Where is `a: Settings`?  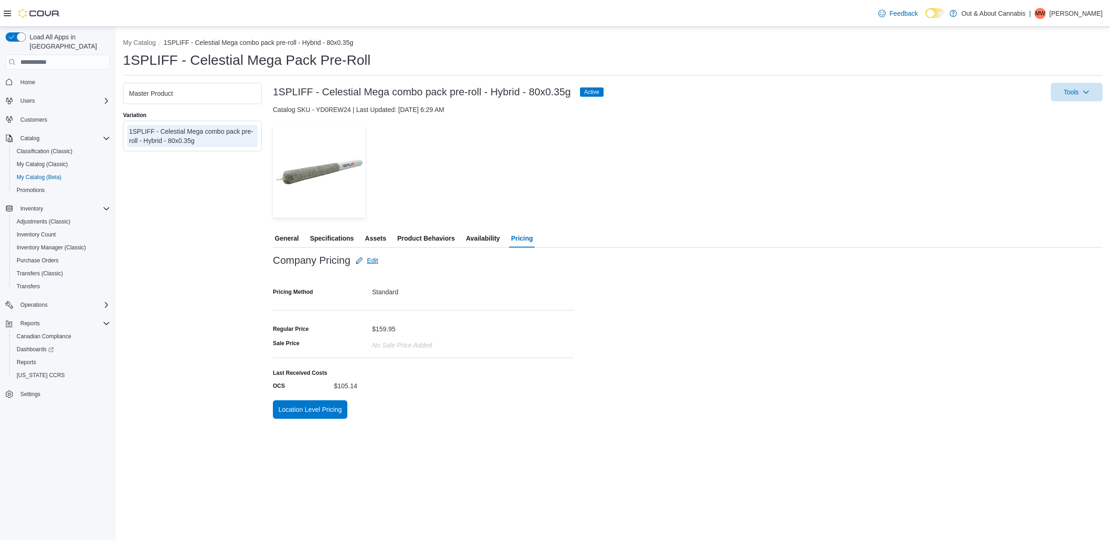
a: Settings is located at coordinates (30, 394).